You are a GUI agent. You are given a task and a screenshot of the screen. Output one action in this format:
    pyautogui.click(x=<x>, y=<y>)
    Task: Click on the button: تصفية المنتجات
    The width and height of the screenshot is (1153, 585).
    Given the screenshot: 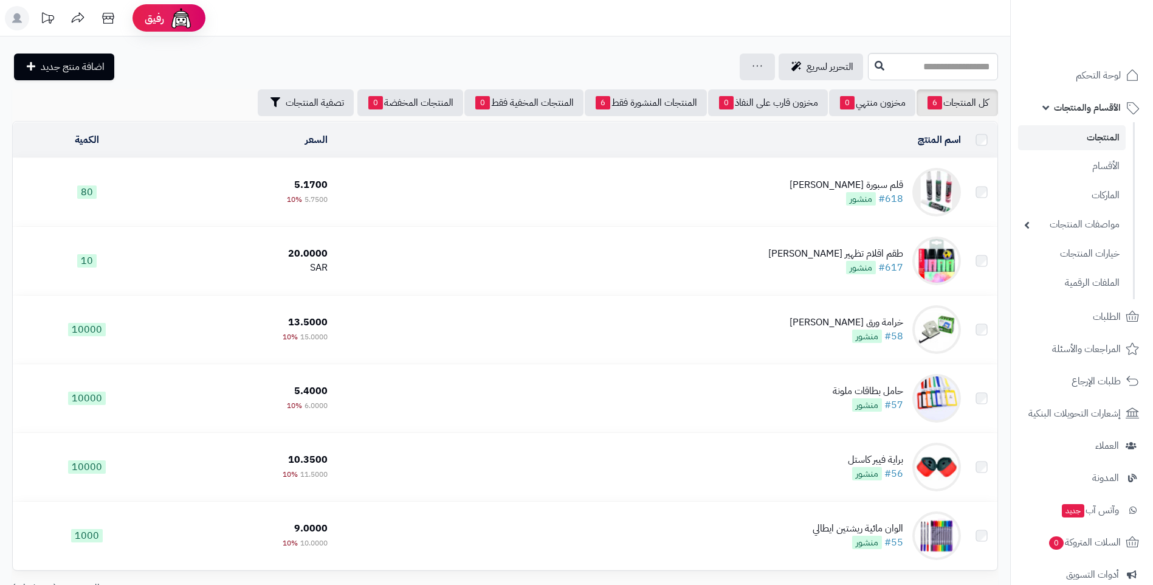 What is the action you would take?
    pyautogui.click(x=306, y=103)
    